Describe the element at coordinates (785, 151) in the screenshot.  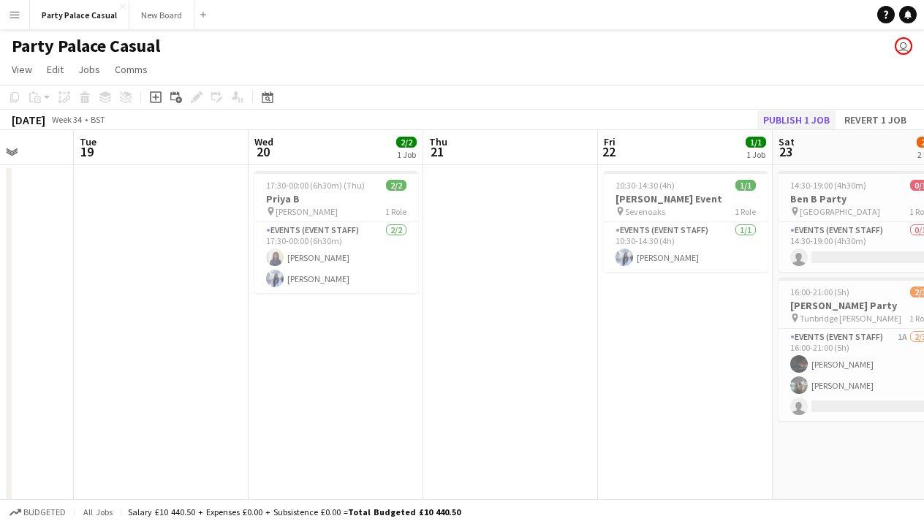
I see `span: 23` at that location.